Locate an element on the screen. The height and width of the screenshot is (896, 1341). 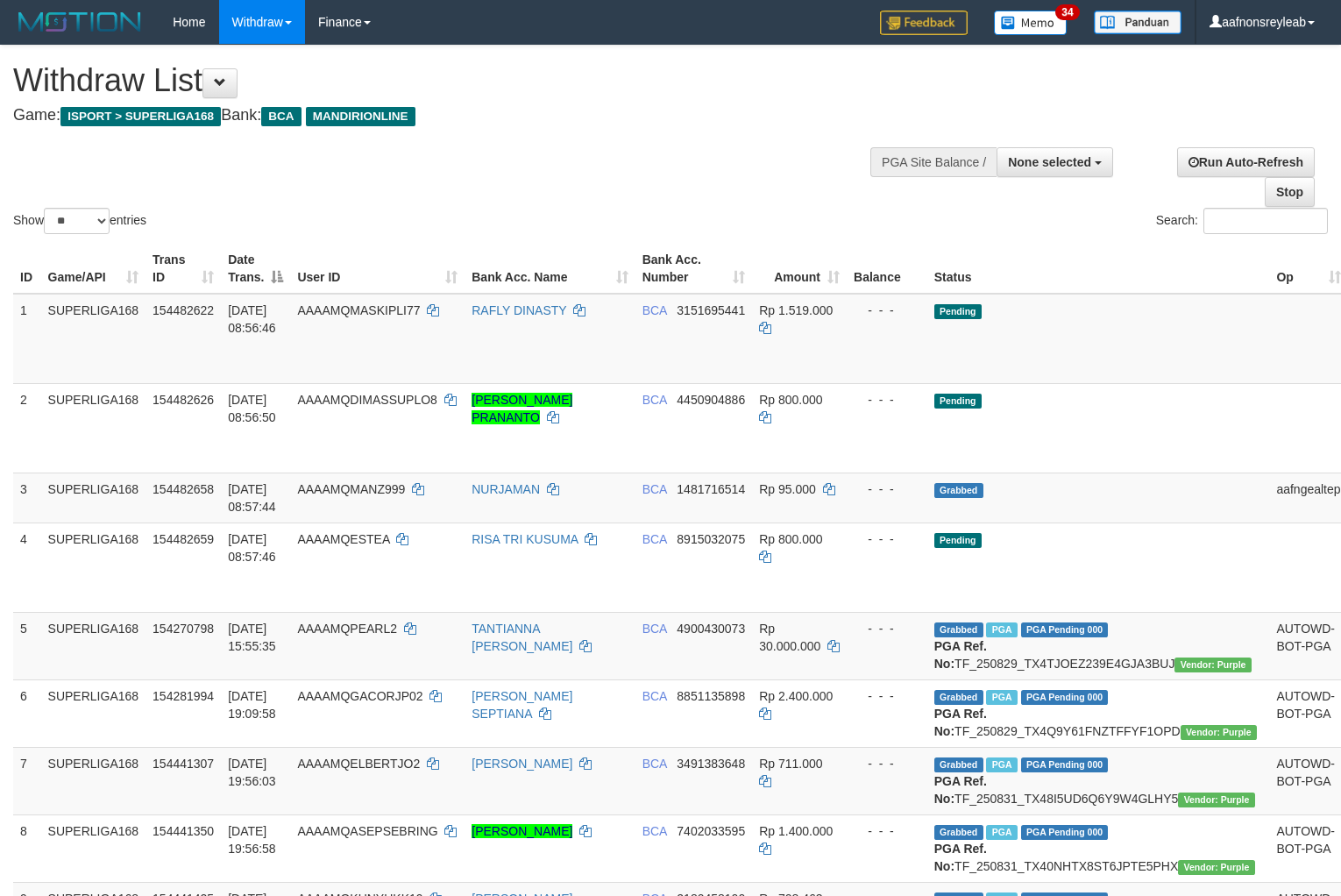
span: Rp 1.400.000 is located at coordinates (795, 831).